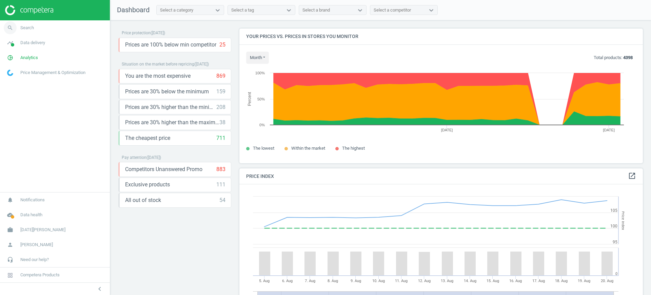 This screenshot has width=651, height=295. I want to click on div: 111, so click(221, 185).